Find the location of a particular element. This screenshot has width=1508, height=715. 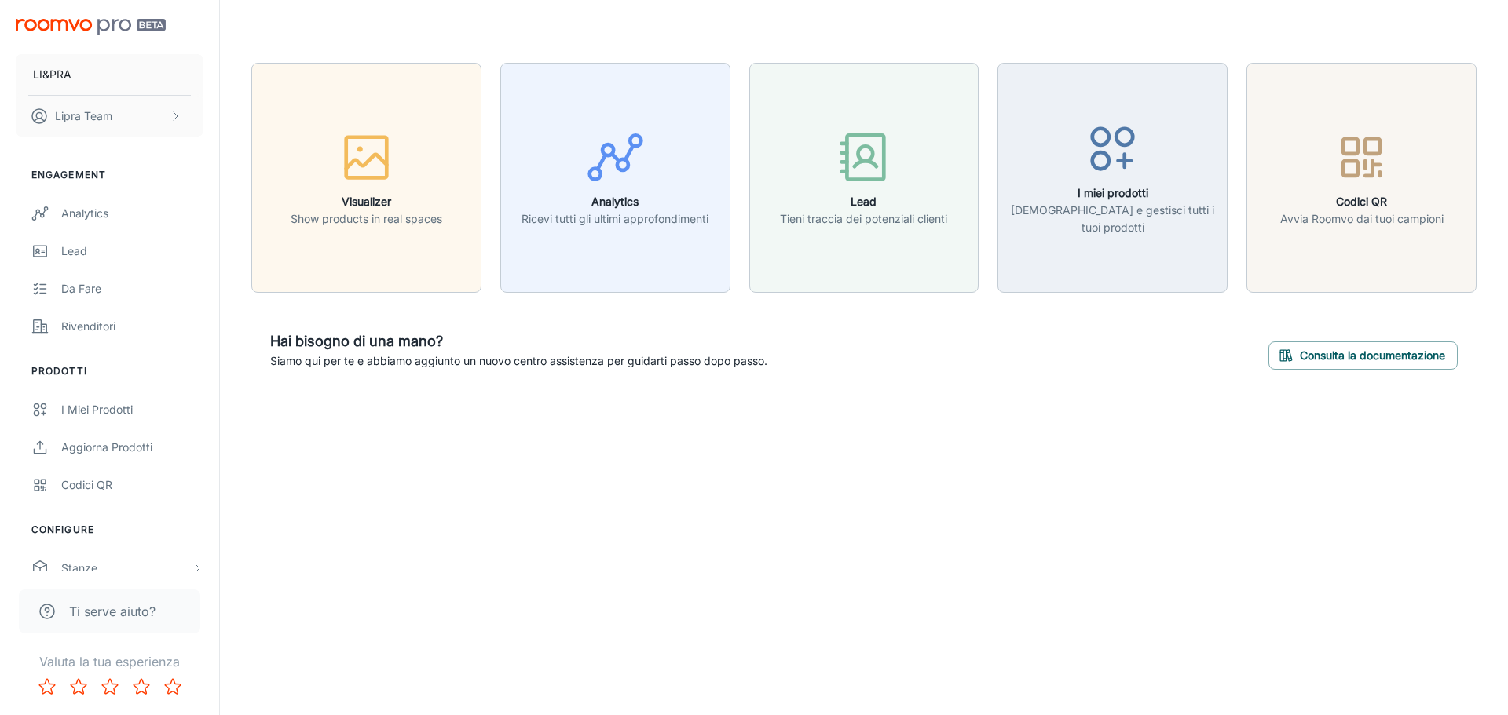

p: LI&PRA is located at coordinates (52, 75).